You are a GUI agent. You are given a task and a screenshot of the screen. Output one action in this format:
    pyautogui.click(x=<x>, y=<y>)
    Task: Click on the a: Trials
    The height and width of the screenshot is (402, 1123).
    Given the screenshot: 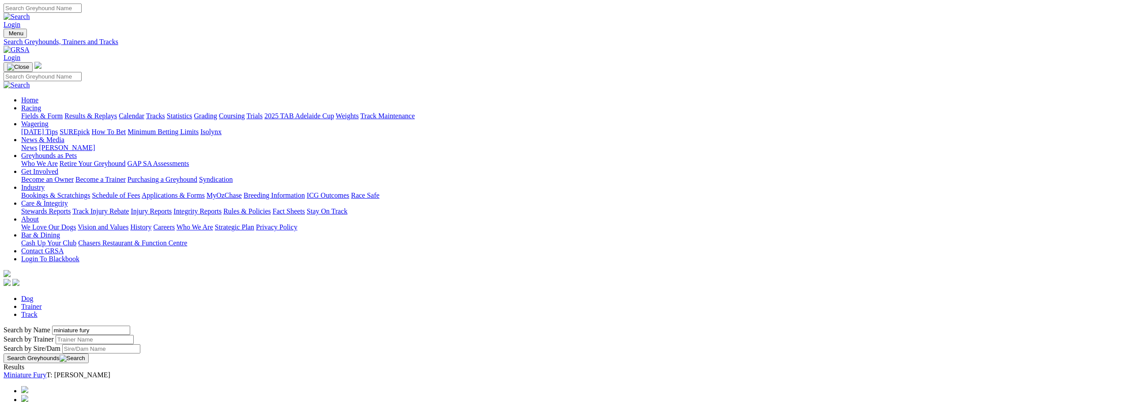 What is the action you would take?
    pyautogui.click(x=254, y=116)
    